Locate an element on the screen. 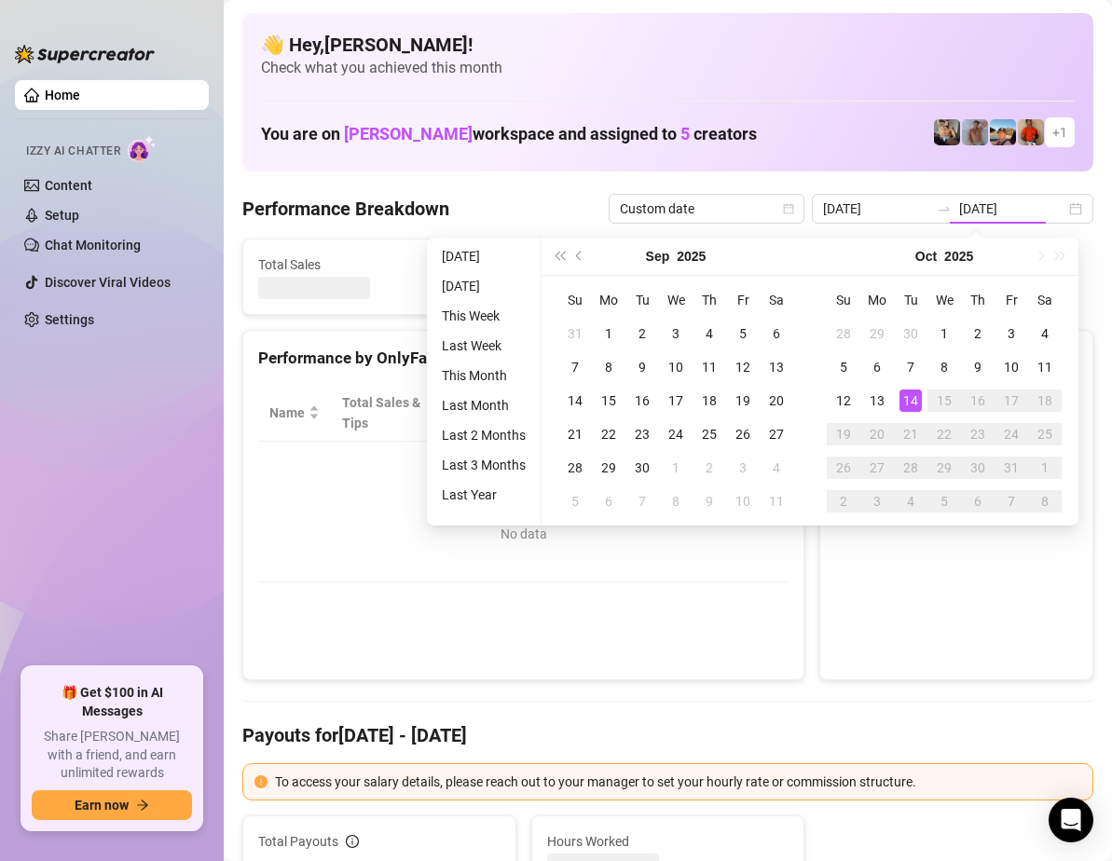 The height and width of the screenshot is (861, 1112). div: To access your salary details, please reach out to your manager to set your hourly rate or commis... is located at coordinates (678, 782).